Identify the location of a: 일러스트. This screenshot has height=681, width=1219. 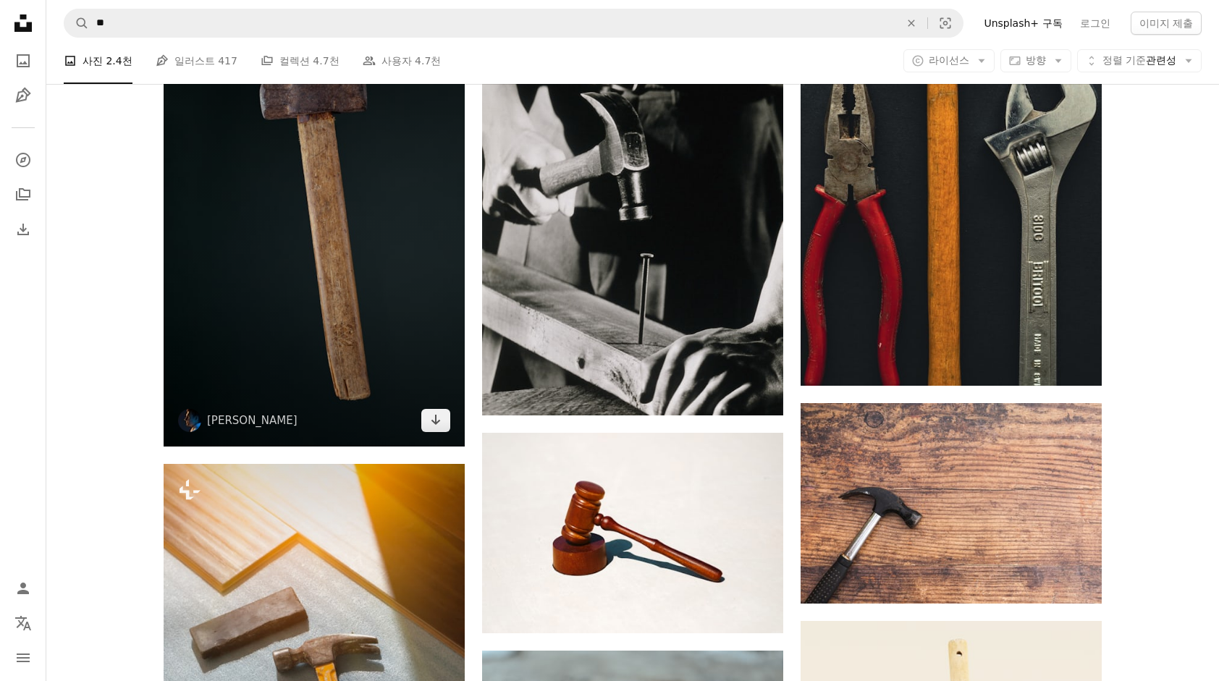
(23, 96).